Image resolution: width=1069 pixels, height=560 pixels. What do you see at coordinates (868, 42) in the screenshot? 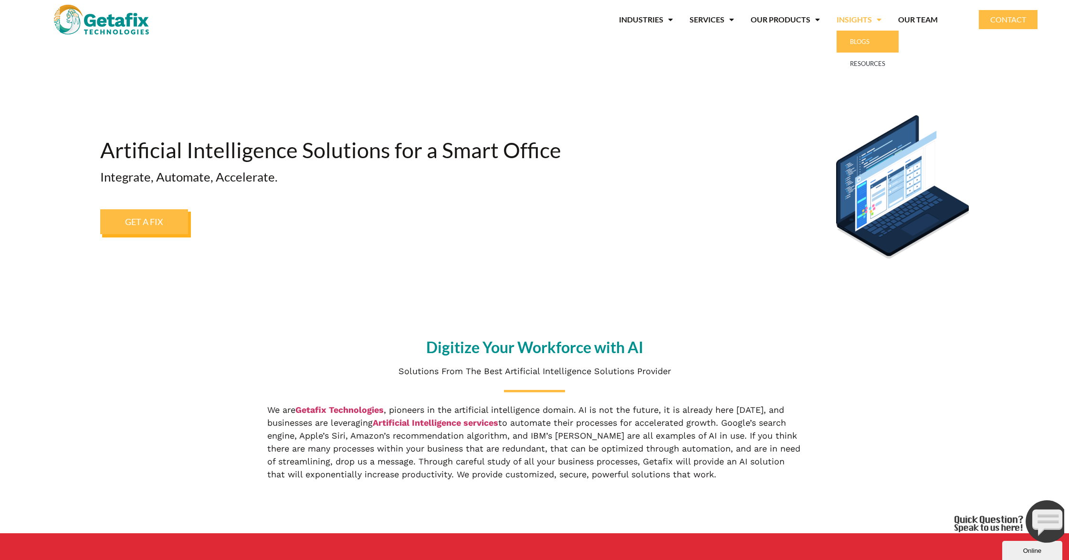
I see `a: BLOGS` at bounding box center [868, 42].